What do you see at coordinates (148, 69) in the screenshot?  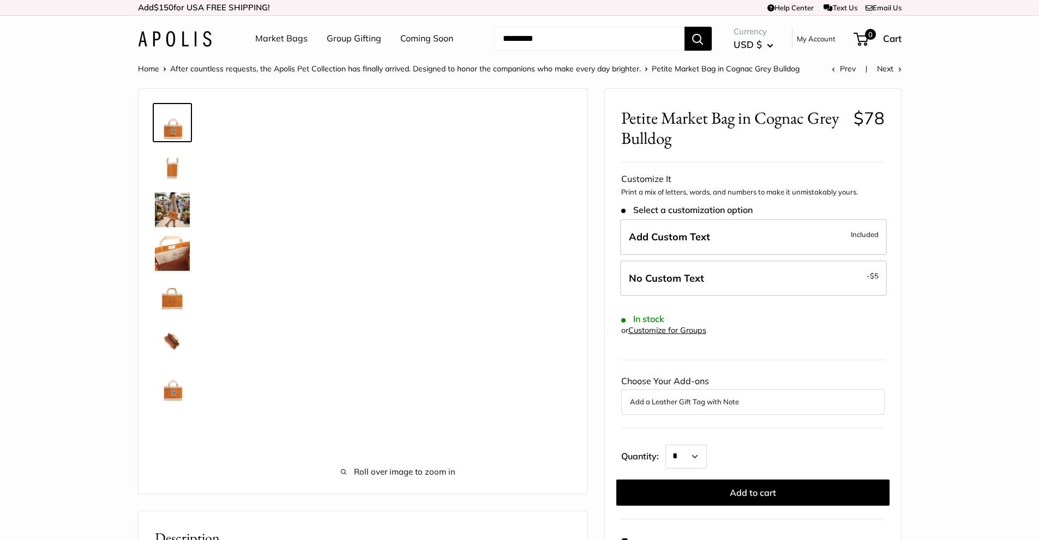 I see `a: Home` at bounding box center [148, 69].